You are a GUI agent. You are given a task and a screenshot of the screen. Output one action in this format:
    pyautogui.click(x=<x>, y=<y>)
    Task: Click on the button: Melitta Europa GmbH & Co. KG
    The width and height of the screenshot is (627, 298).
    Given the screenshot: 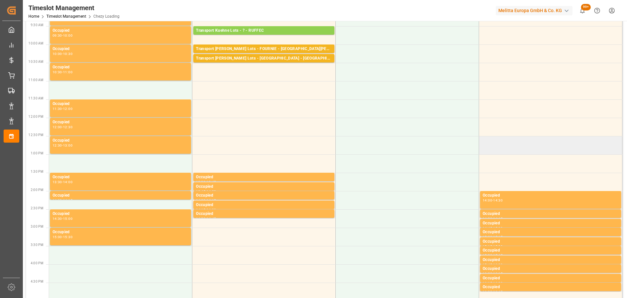 What is the action you would take?
    pyautogui.click(x=536, y=10)
    